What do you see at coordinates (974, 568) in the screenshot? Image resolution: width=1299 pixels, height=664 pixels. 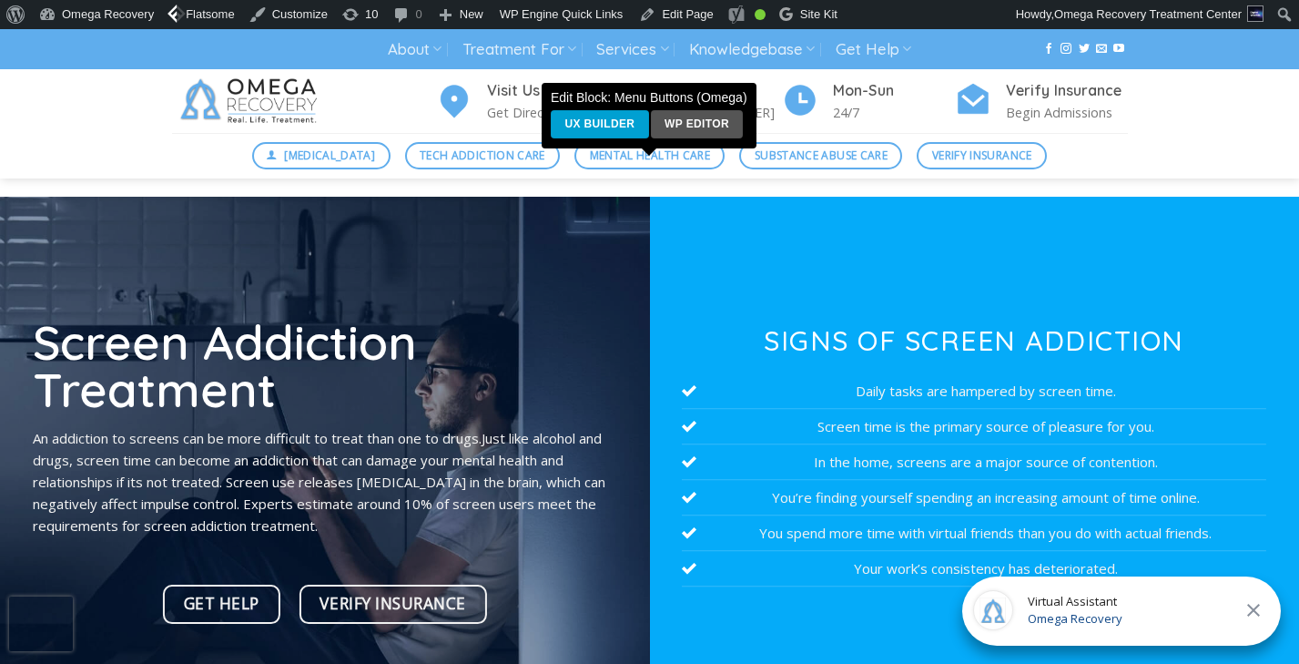 I see `li: Your work’s consistency has deteriorated.` at bounding box center [974, 568].